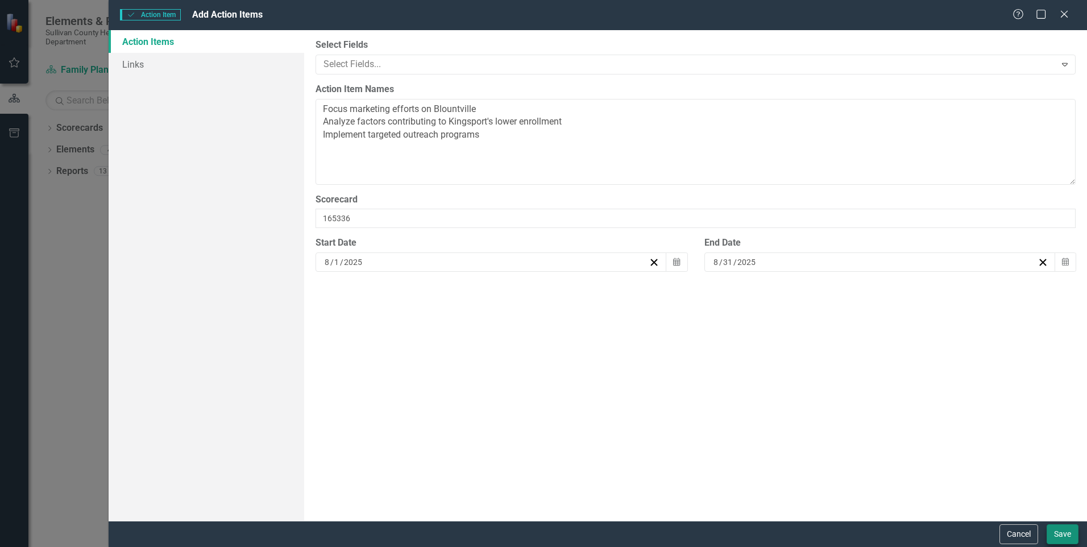 Image resolution: width=1087 pixels, height=547 pixels. What do you see at coordinates (501, 243) in the screenshot?
I see `div: Start Date` at bounding box center [501, 243].